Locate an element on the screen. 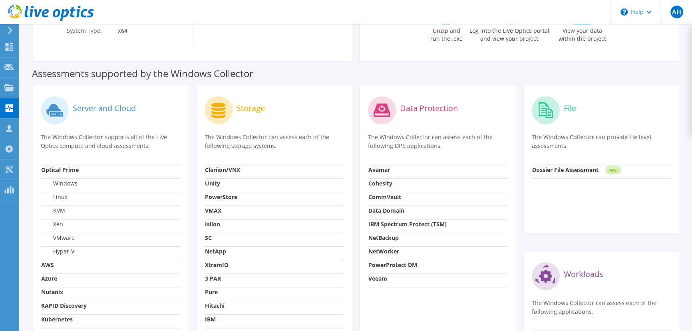 The image size is (692, 331). label: Windows is located at coordinates (59, 184).